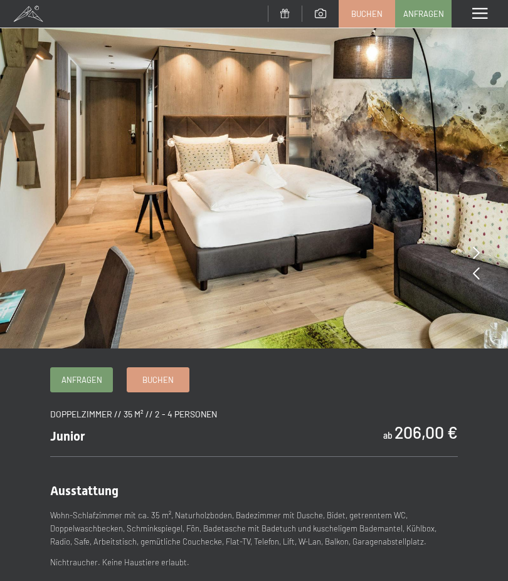 This screenshot has height=581, width=508. I want to click on span: Junior, so click(68, 436).